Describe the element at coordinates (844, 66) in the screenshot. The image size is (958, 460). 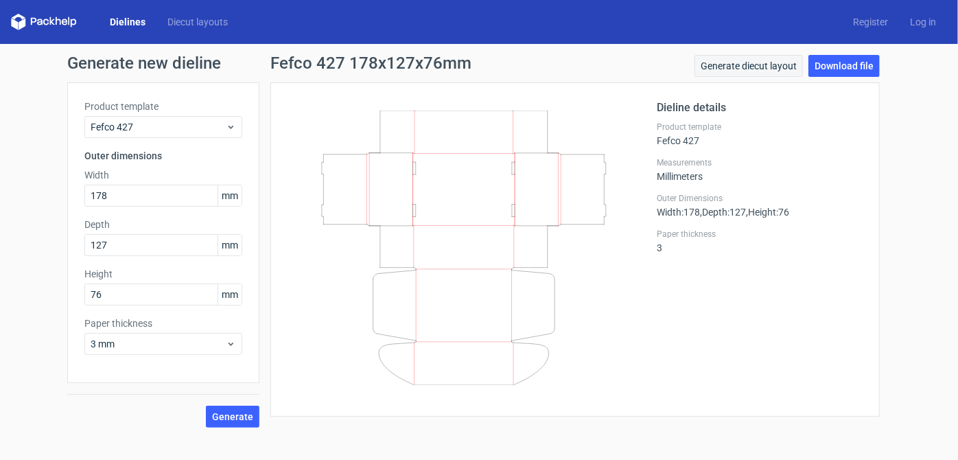
I see `a: Download file` at that location.